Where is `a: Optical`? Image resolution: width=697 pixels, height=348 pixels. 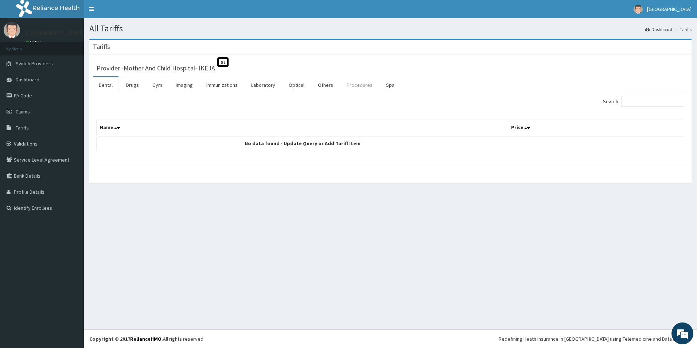
a: Optical is located at coordinates (296, 85).